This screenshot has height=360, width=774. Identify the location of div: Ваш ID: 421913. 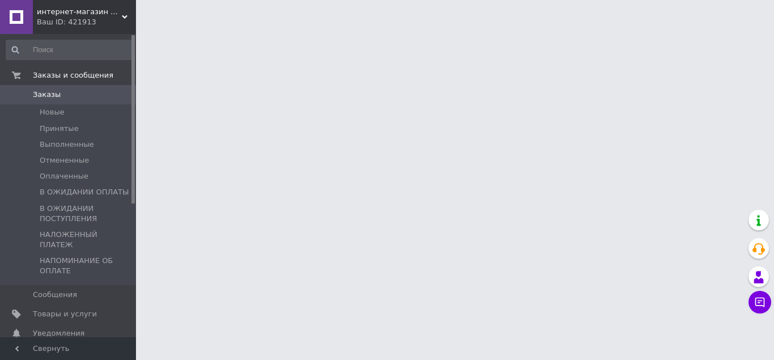
(86, 22).